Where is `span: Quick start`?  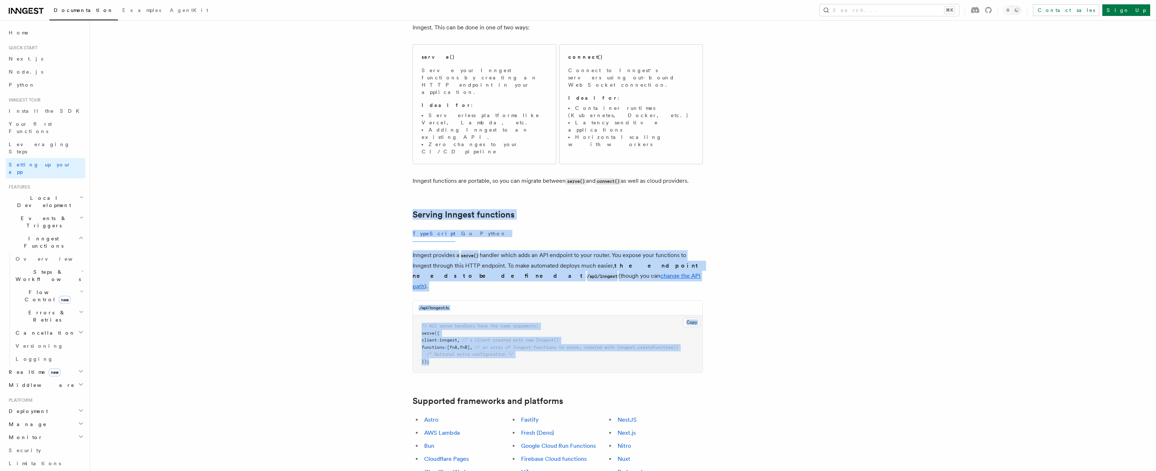 span: Quick start is located at coordinates (21, 48).